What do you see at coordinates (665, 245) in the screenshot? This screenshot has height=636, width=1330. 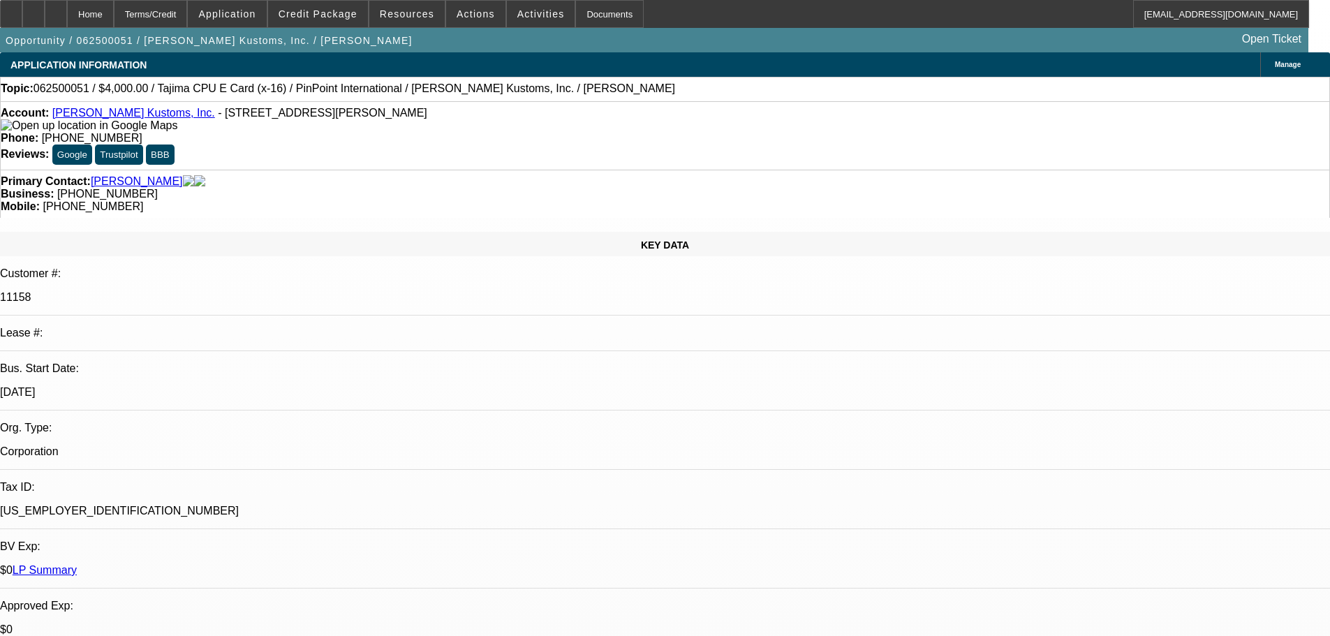 I see `span: KEY DATA` at bounding box center [665, 245].